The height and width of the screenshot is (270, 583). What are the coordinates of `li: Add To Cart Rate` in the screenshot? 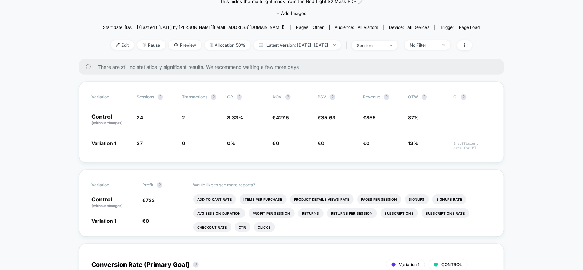 It's located at (215, 199).